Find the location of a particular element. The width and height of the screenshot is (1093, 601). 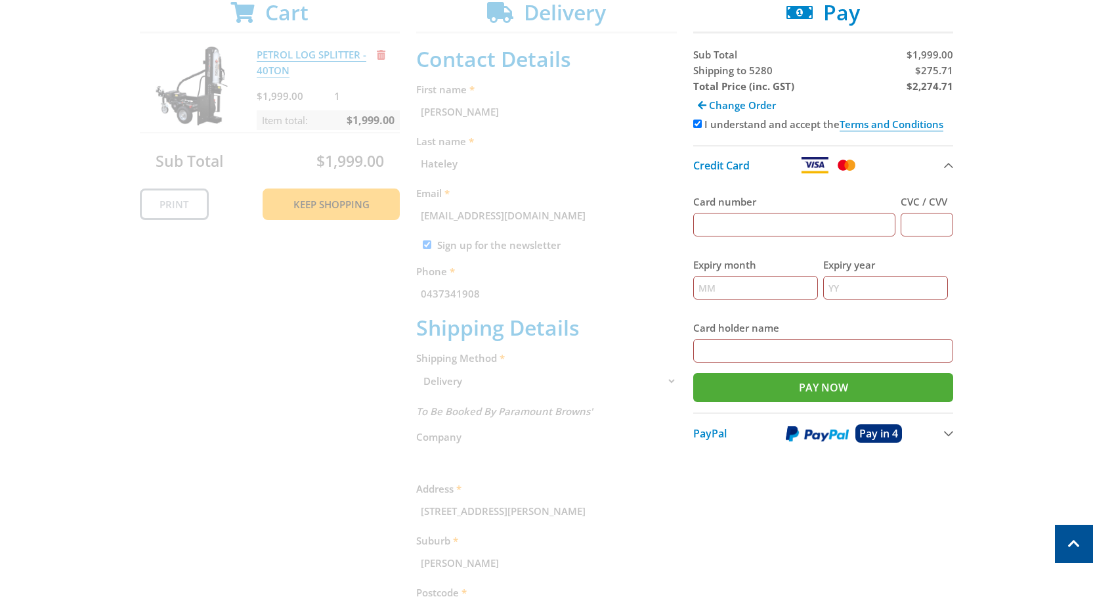

label: Expiry year is located at coordinates (886, 265).